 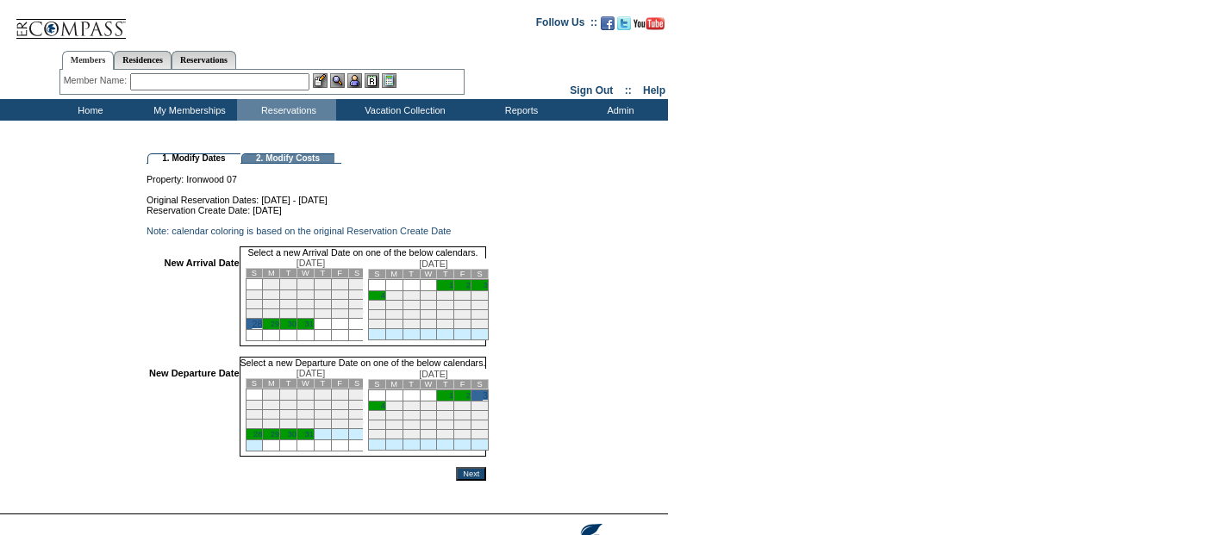 I want to click on div: Member Name:, so click(x=97, y=80).